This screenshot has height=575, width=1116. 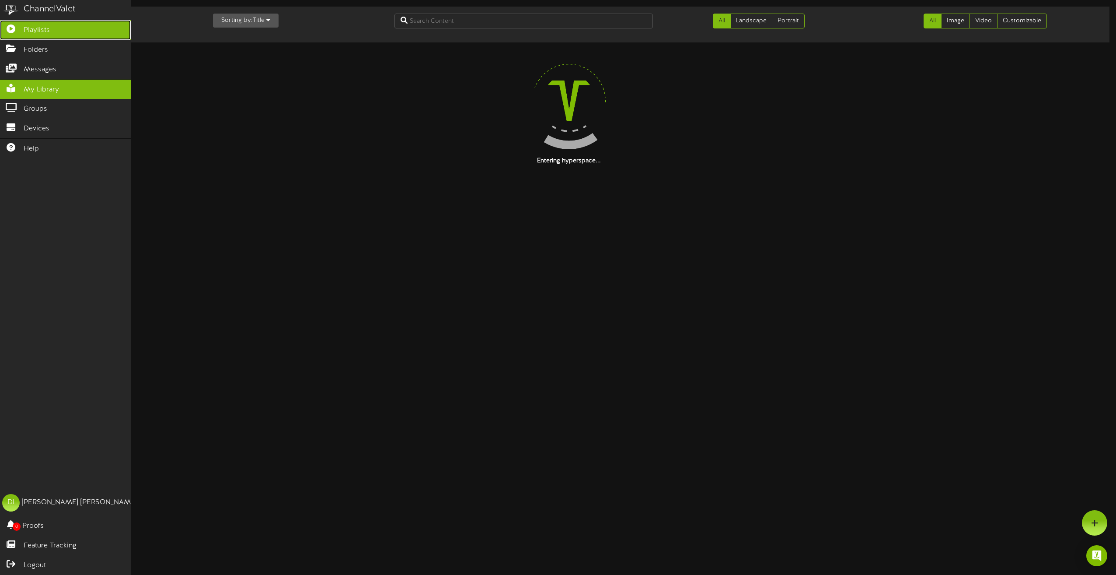 I want to click on input: Search Content, so click(x=524, y=21).